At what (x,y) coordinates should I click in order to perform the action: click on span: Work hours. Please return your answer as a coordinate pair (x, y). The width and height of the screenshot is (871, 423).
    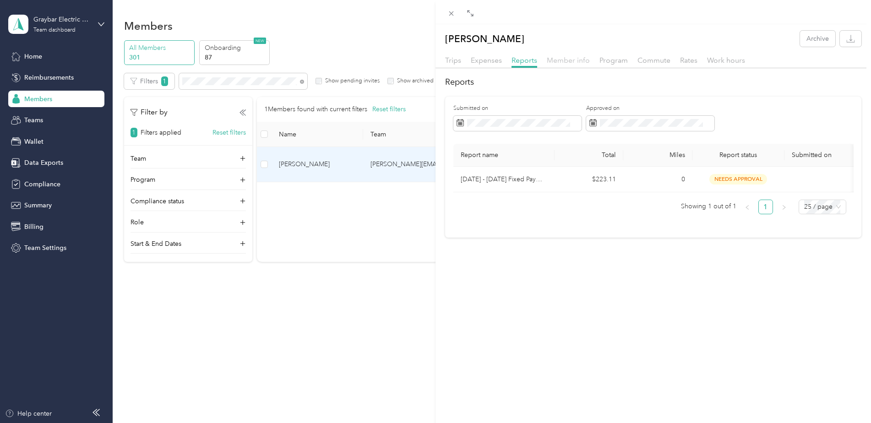
    Looking at the image, I should click on (726, 60).